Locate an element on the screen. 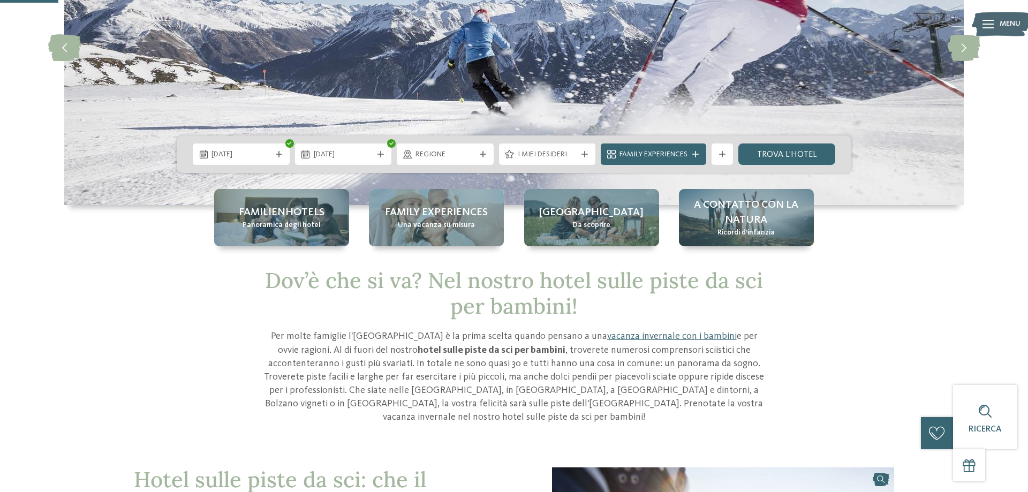 The height and width of the screenshot is (492, 1028). span: I miei desideri is located at coordinates (547, 155).